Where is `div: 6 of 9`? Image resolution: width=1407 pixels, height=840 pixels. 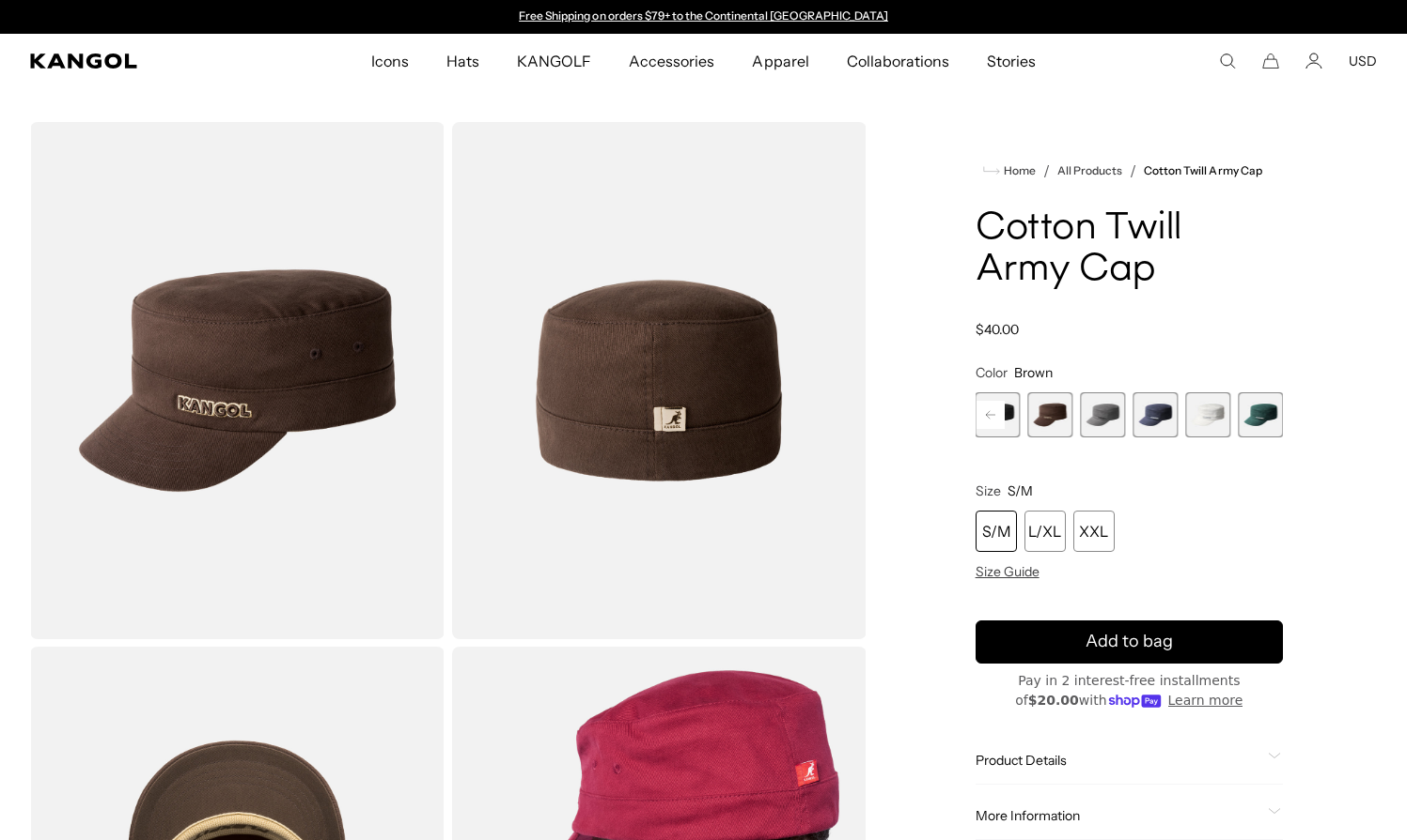 div: 6 of 9 is located at coordinates (1102, 415).